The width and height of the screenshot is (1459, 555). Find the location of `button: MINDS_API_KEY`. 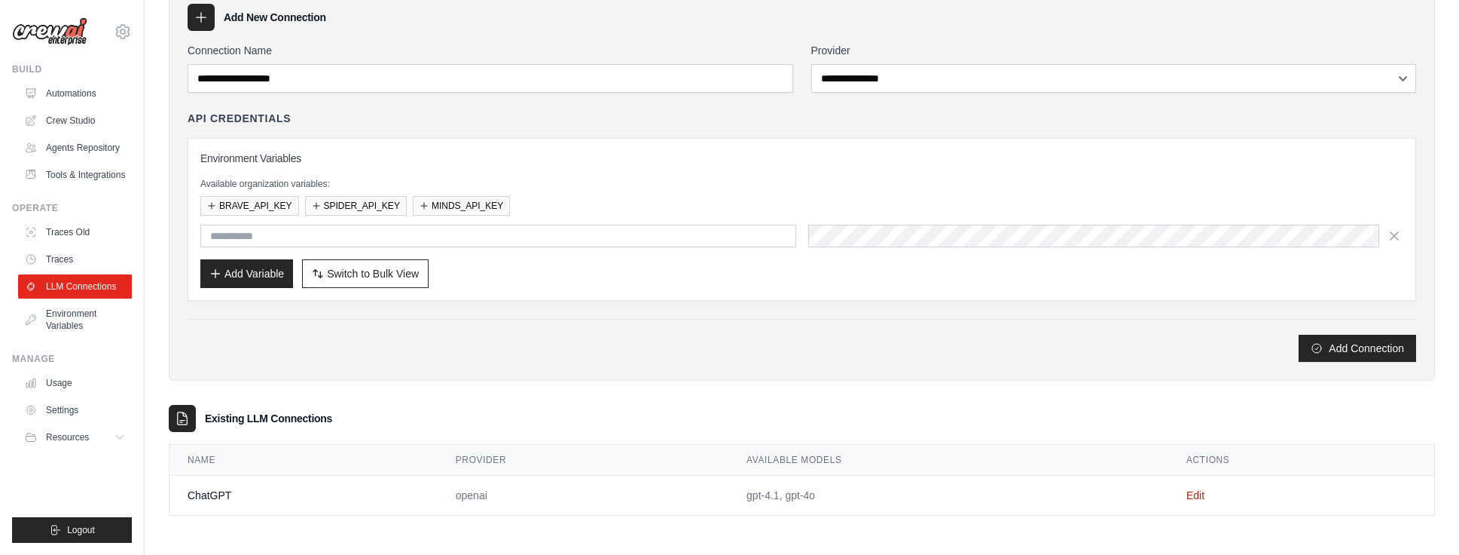

button: MINDS_API_KEY is located at coordinates (461, 206).